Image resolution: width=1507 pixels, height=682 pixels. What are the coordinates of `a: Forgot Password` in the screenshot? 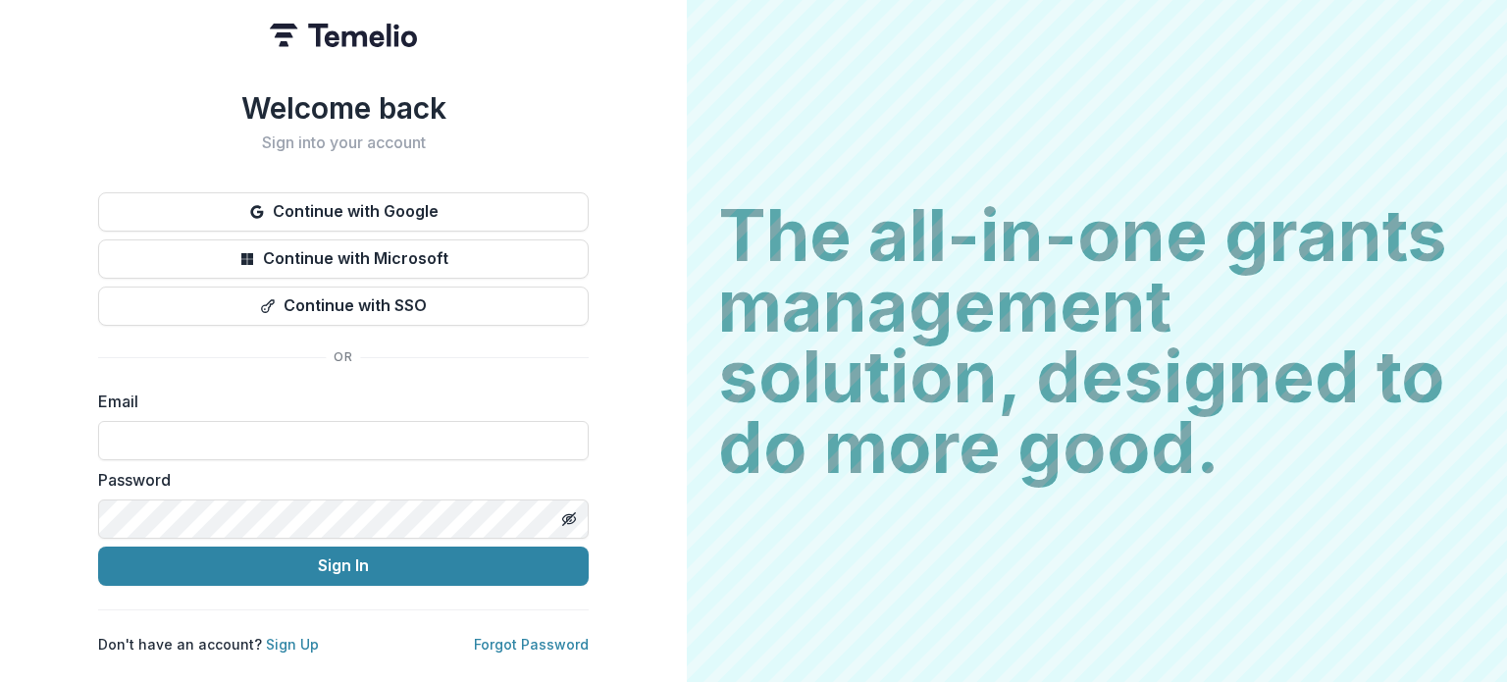 It's located at (531, 644).